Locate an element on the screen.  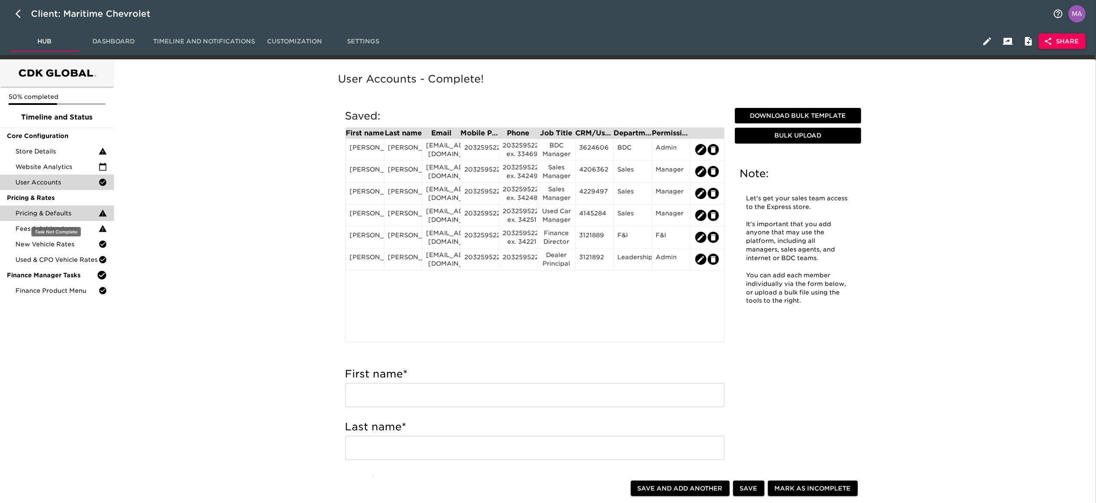
div: First name is located at coordinates (365, 133).